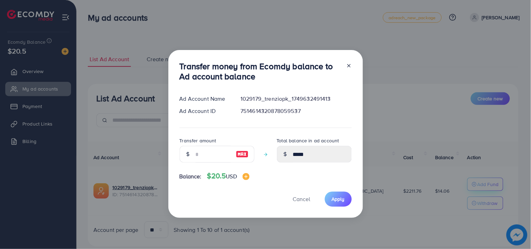 Image resolution: width=531 pixels, height=249 pixels. I want to click on label: Total balance in ad account, so click(308, 141).